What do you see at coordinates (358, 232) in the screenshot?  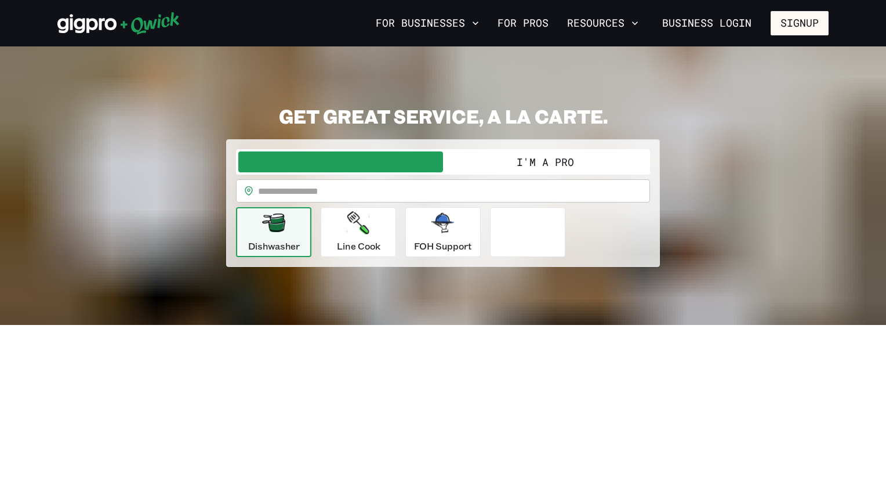 I see `button: Line Cook` at bounding box center [358, 232].